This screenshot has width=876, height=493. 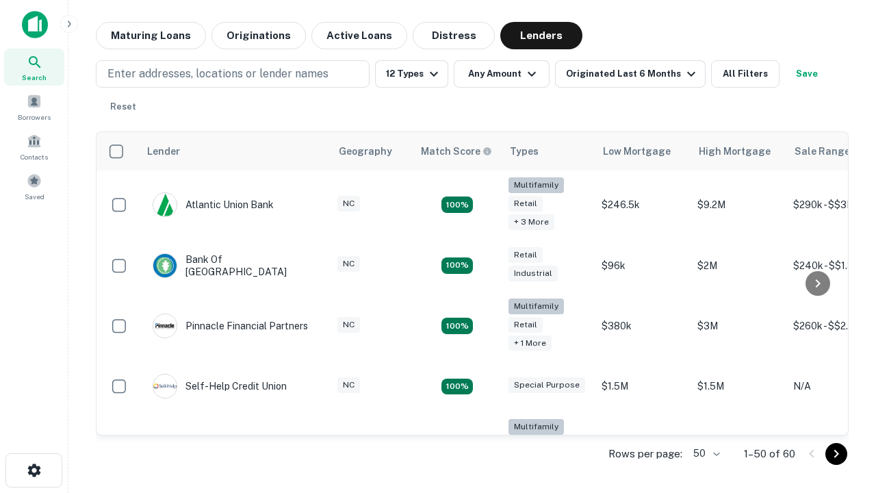 What do you see at coordinates (533, 273) in the screenshot?
I see `div: Industrial` at bounding box center [533, 273].